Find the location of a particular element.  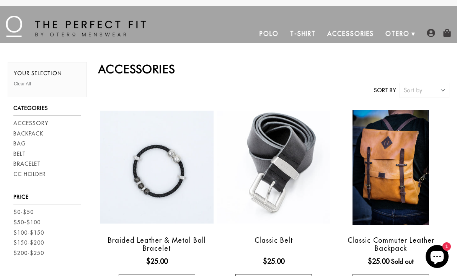

a: Classic Commuter Leather Backpack is located at coordinates (391, 244).